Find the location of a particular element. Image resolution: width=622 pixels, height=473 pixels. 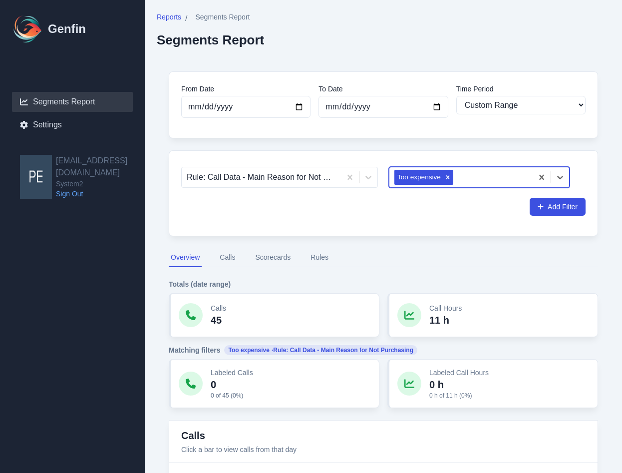

p: Labeled Calls is located at coordinates (232, 373).